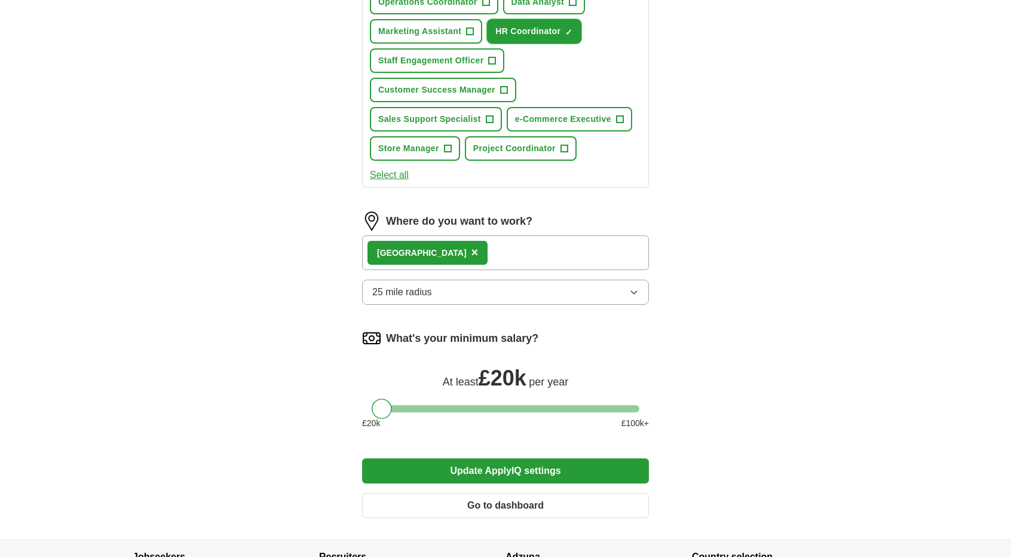 The height and width of the screenshot is (557, 1011). Describe the element at coordinates (371, 423) in the screenshot. I see `span: £ 20 k` at that location.